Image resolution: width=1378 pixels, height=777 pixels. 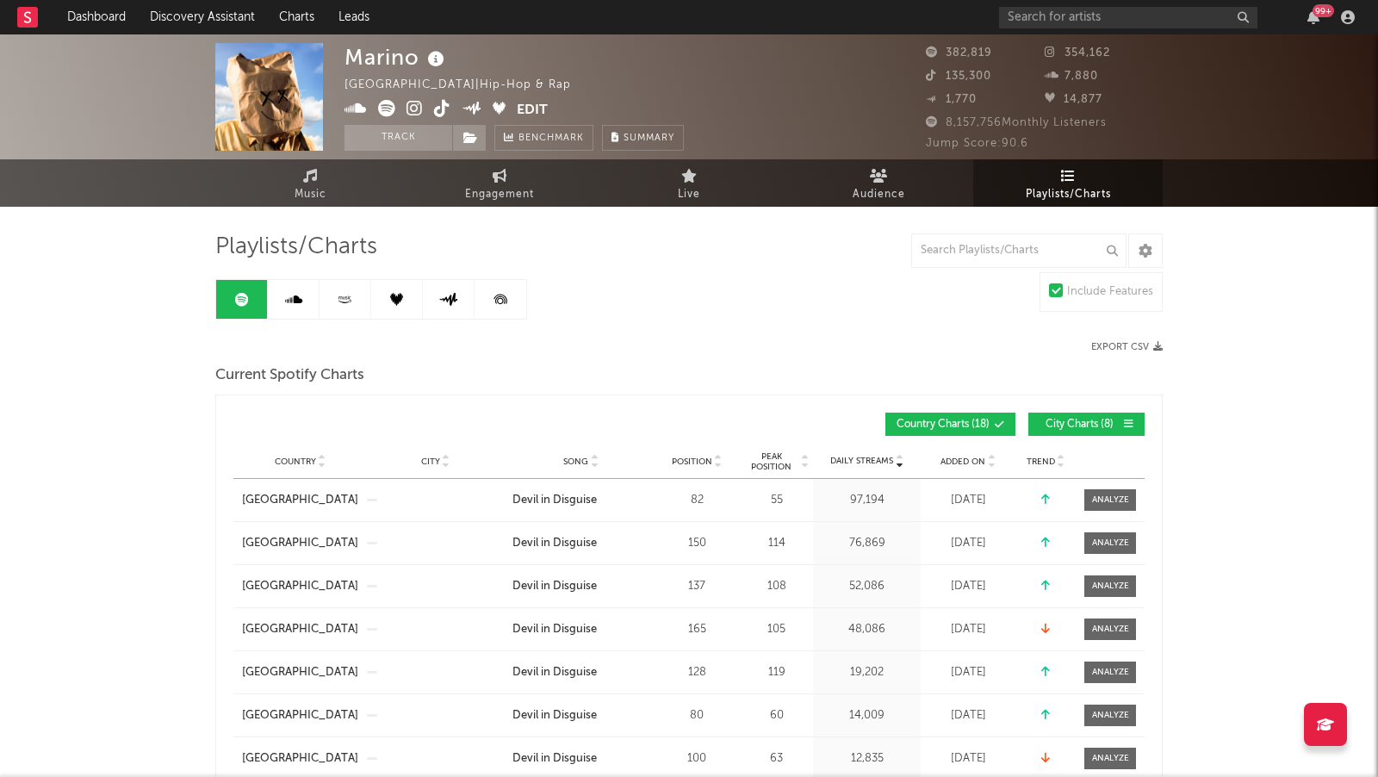 What do you see at coordinates (697, 630) in the screenshot?
I see `div: 165` at bounding box center [697, 630].